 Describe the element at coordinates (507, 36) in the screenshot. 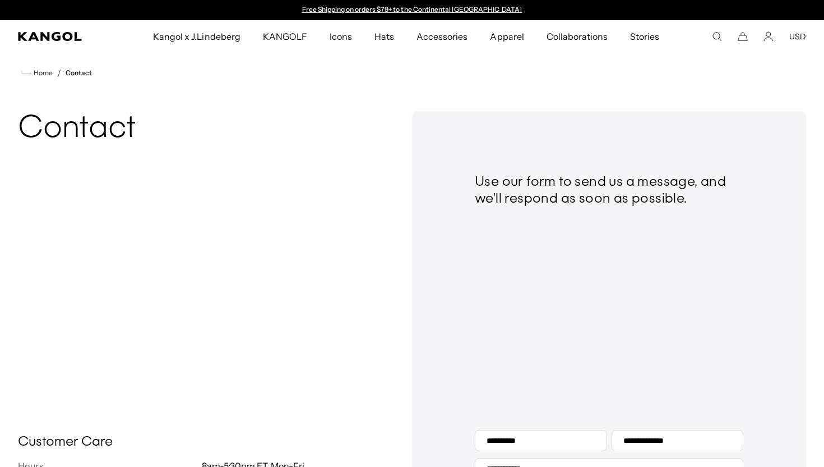

I see `a: Apparel` at that location.